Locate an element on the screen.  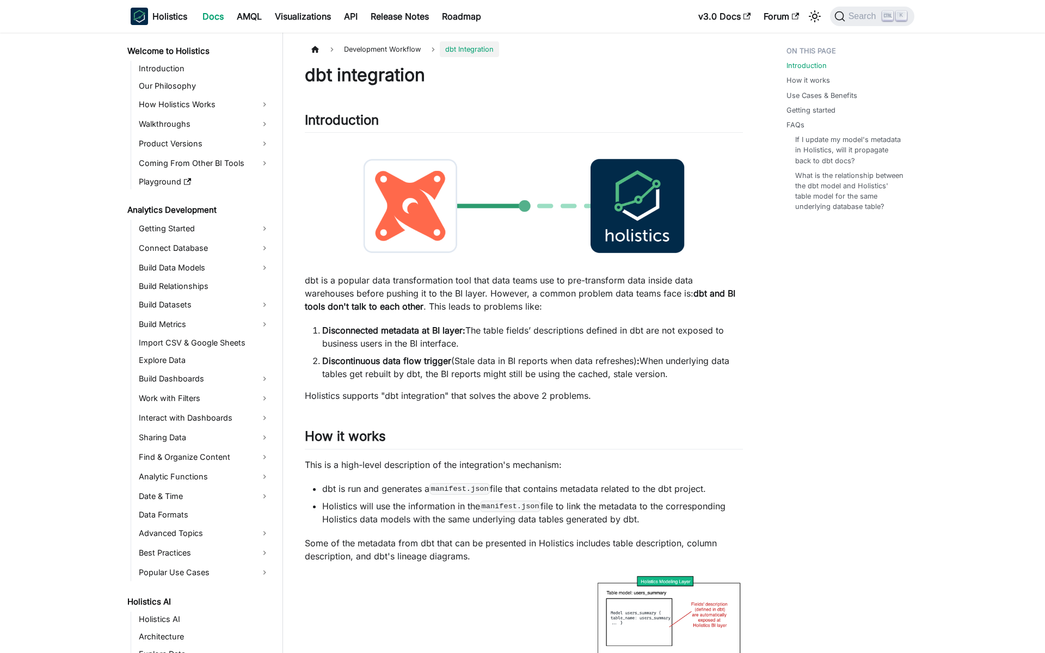
a: Home page is located at coordinates (315, 49).